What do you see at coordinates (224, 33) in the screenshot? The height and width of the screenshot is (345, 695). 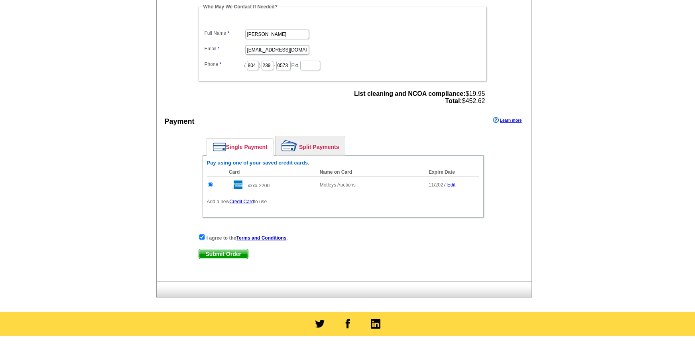 I see `label: Full Name` at bounding box center [224, 33].